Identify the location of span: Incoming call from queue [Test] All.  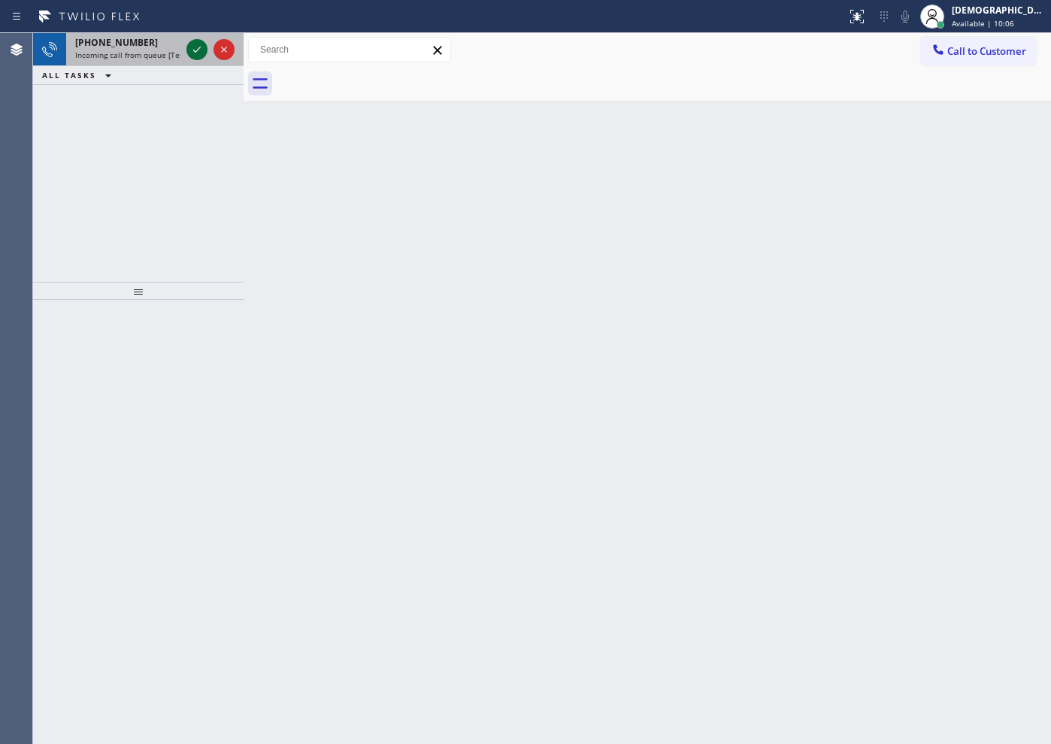
(138, 55).